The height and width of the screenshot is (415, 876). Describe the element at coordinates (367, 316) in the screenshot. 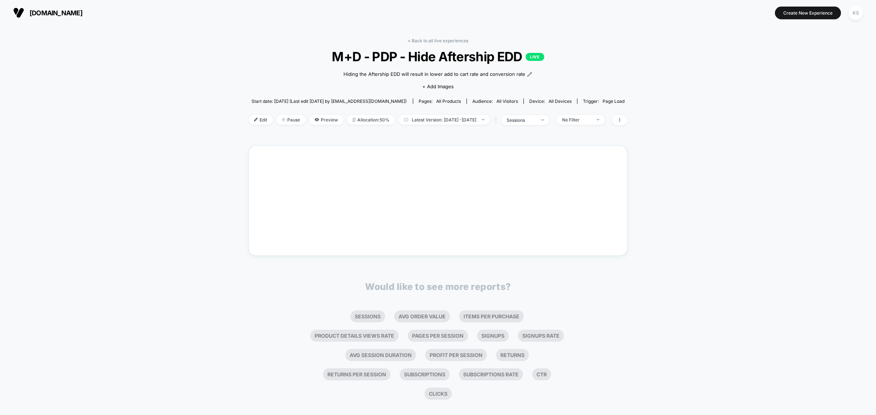

I see `li: Sessions` at that location.